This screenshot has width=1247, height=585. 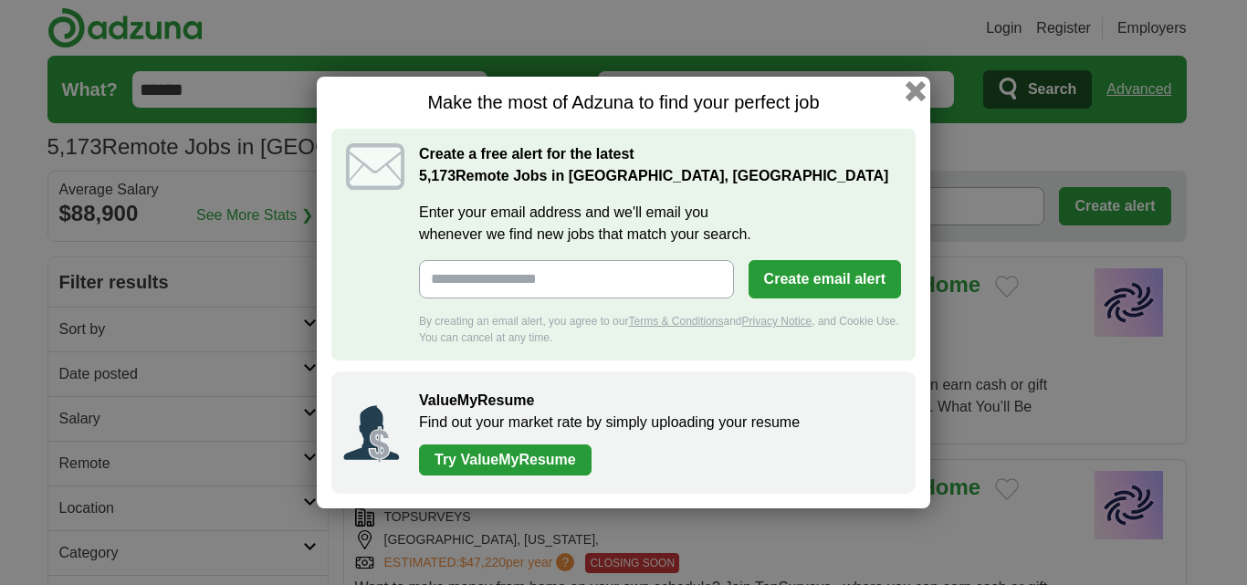 What do you see at coordinates (624, 102) in the screenshot?
I see `h1: Make the most of Adzuna to find your perfect job` at bounding box center [624, 102].